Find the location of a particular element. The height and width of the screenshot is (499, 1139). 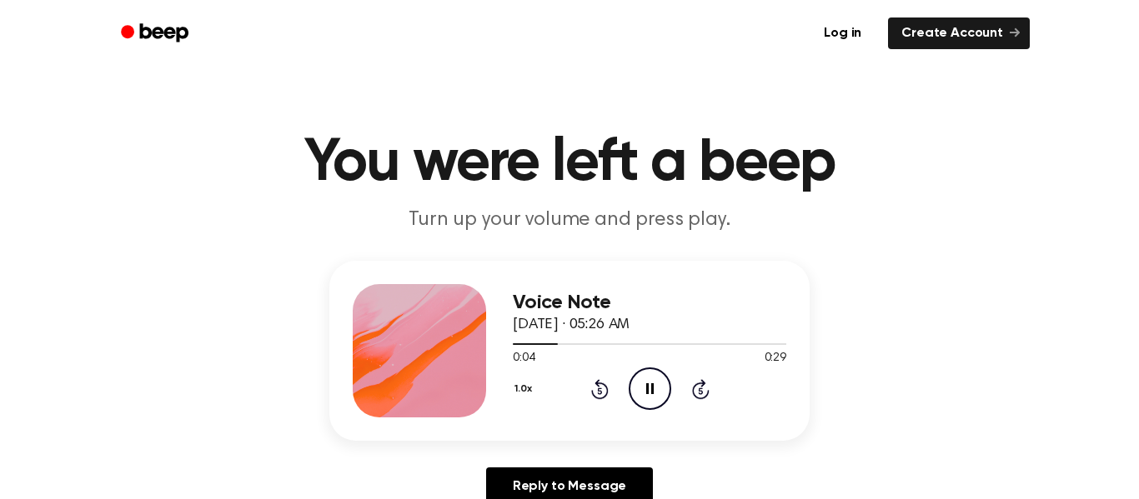

a: Create Account is located at coordinates (959, 33).